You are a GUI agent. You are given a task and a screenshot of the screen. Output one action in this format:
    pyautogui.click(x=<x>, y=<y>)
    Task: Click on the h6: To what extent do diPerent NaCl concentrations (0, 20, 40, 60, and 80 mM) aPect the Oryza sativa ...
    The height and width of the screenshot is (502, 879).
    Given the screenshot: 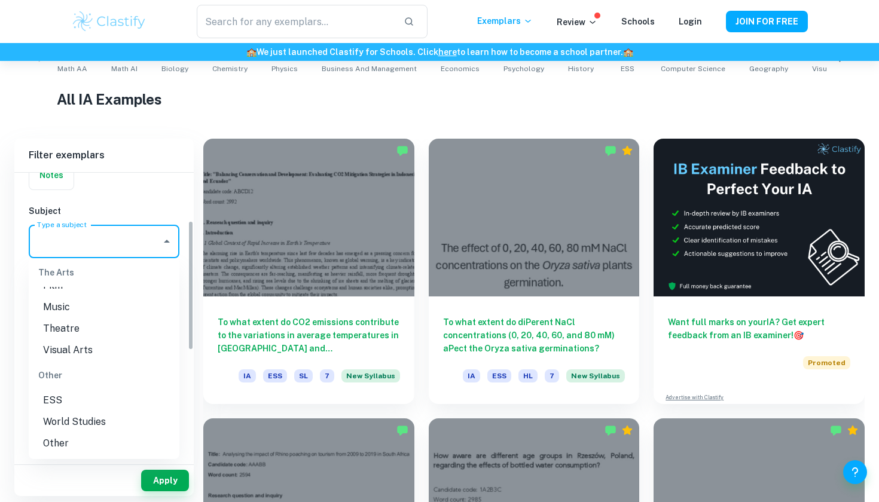 What is the action you would take?
    pyautogui.click(x=534, y=335)
    